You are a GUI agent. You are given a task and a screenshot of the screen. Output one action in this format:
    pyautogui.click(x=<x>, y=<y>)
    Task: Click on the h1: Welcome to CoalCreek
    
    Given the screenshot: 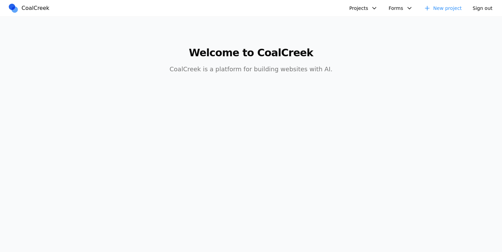 What is the action you would take?
    pyautogui.click(x=251, y=53)
    